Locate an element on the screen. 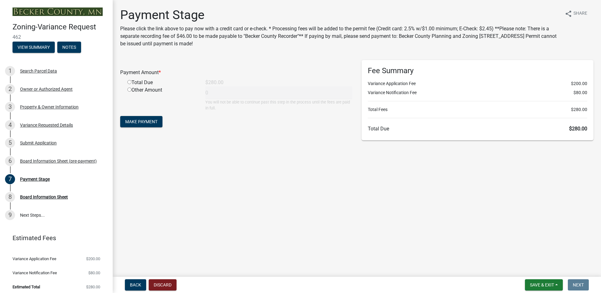 The image size is (601, 293). div: 7 is located at coordinates (10, 179).